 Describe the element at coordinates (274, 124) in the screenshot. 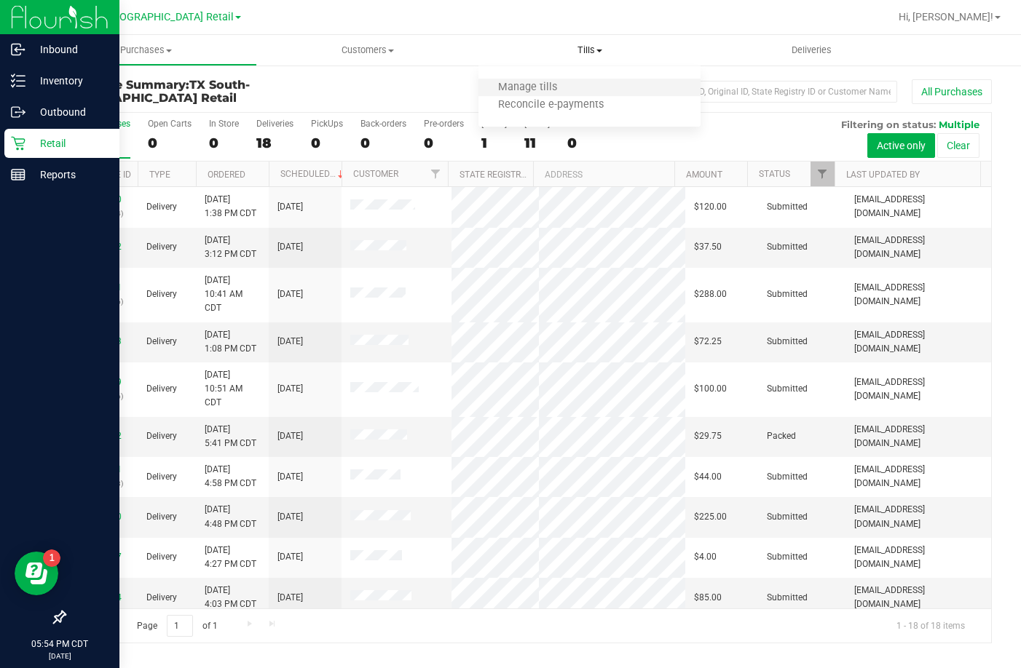

I see `div: Deliveries` at that location.